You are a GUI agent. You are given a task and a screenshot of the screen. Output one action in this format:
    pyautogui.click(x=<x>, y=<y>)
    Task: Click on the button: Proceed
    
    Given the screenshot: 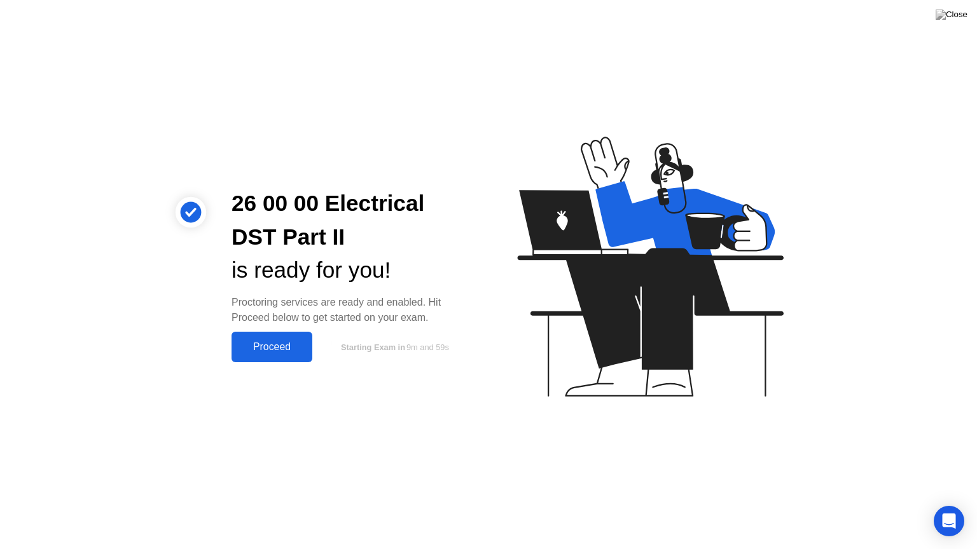 What is the action you would take?
    pyautogui.click(x=271, y=347)
    